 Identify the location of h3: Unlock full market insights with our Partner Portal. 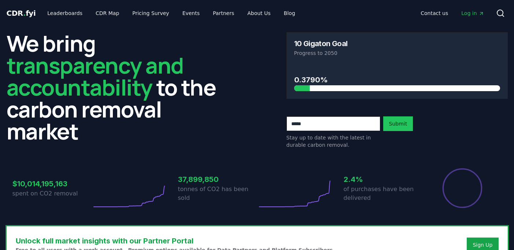
(175, 241).